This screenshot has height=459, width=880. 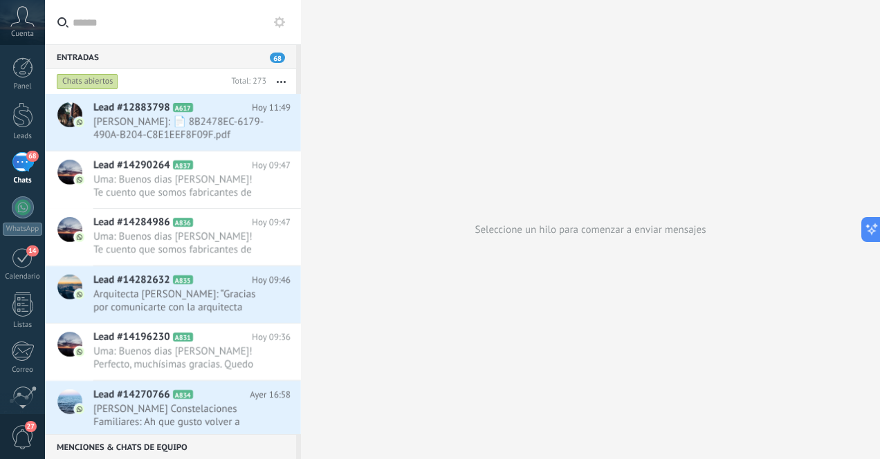 I want to click on span: Hoy 09:36, so click(x=271, y=338).